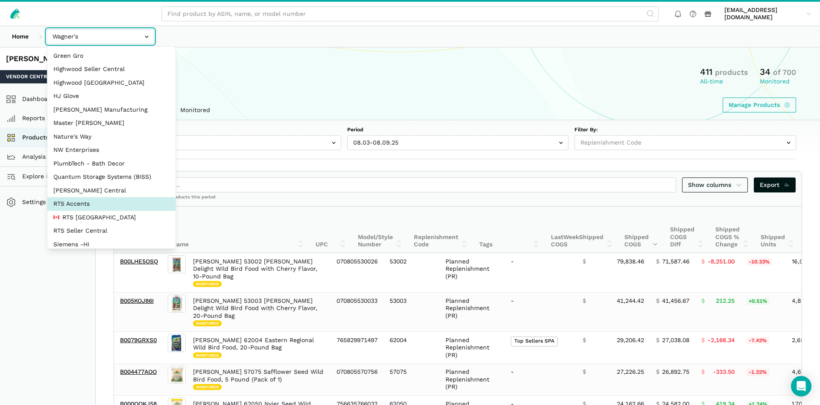 This screenshot has height=405, width=820. Describe the element at coordinates (177, 264) in the screenshot. I see `img: Wagner's 53002 Farmer's Delight Wild Bird Food with Cherry Flavor, 10-Pound Bag` at that location.